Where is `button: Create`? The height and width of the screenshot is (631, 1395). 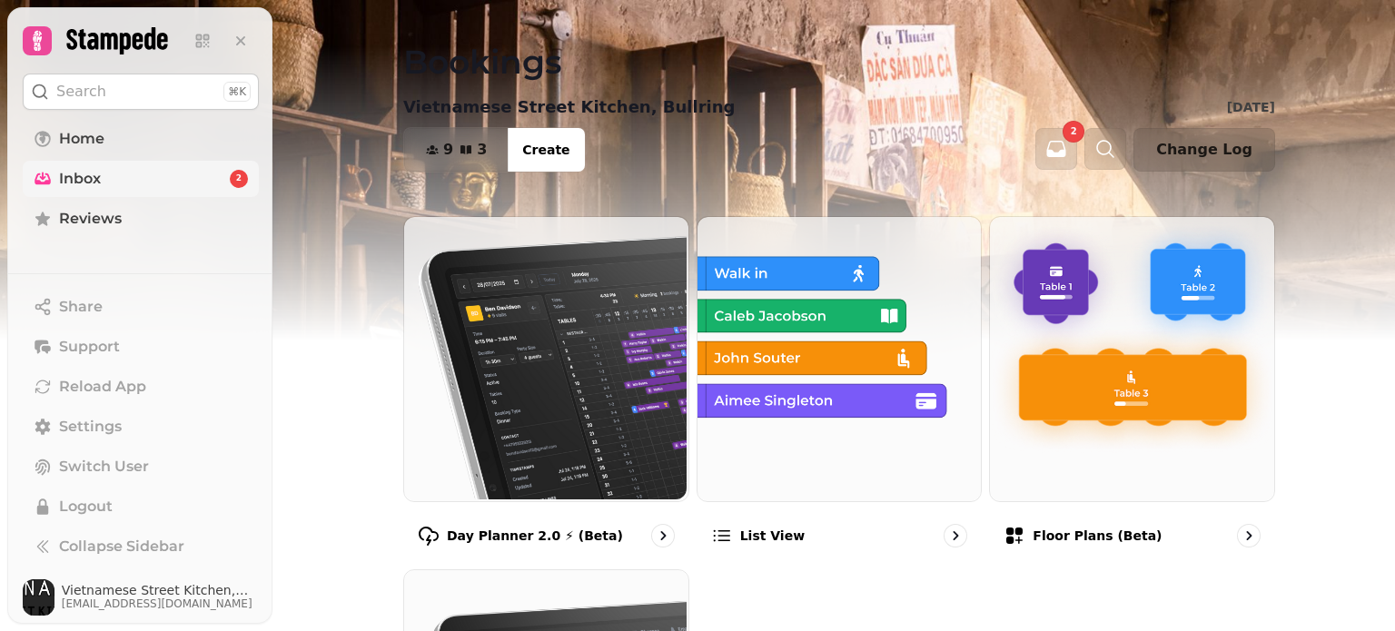
button: Create is located at coordinates (546, 150).